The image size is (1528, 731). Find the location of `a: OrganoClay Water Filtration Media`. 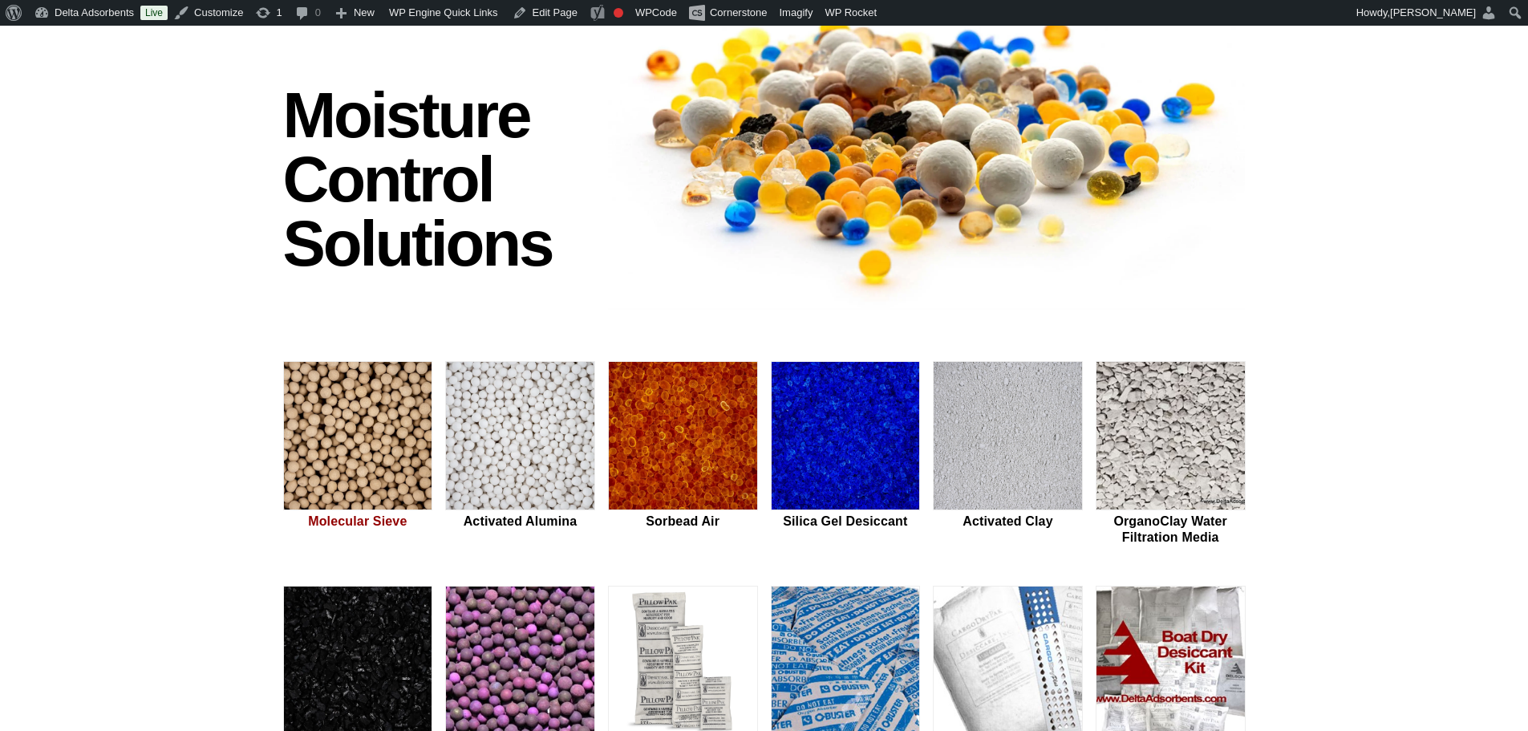

a: OrganoClay Water Filtration Media is located at coordinates (1170, 454).